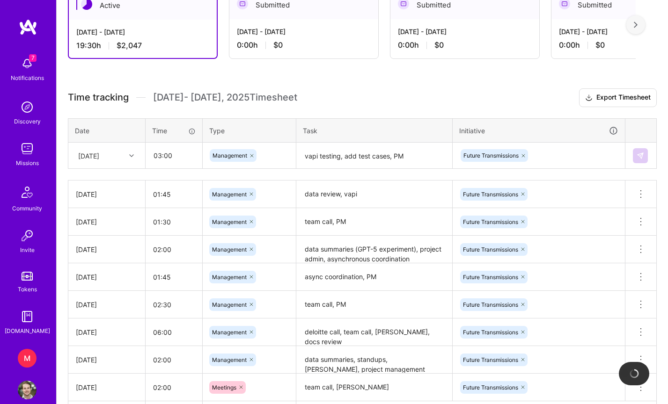 Image resolution: width=668 pixels, height=404 pixels. Describe the element at coordinates (27, 64) in the screenshot. I see `img: bell` at that location.